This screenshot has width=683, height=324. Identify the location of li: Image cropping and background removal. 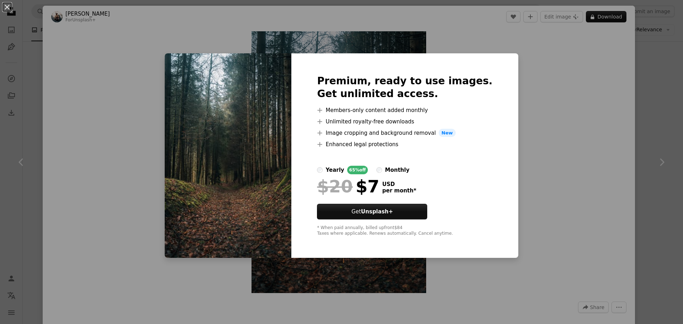
(404, 133).